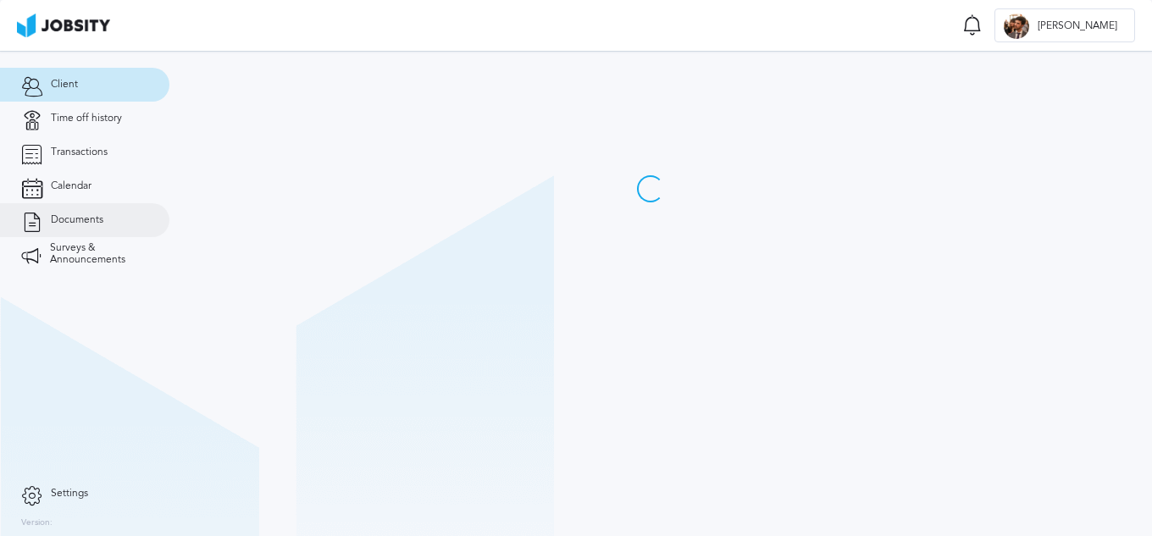  I want to click on div: F, so click(1017, 26).